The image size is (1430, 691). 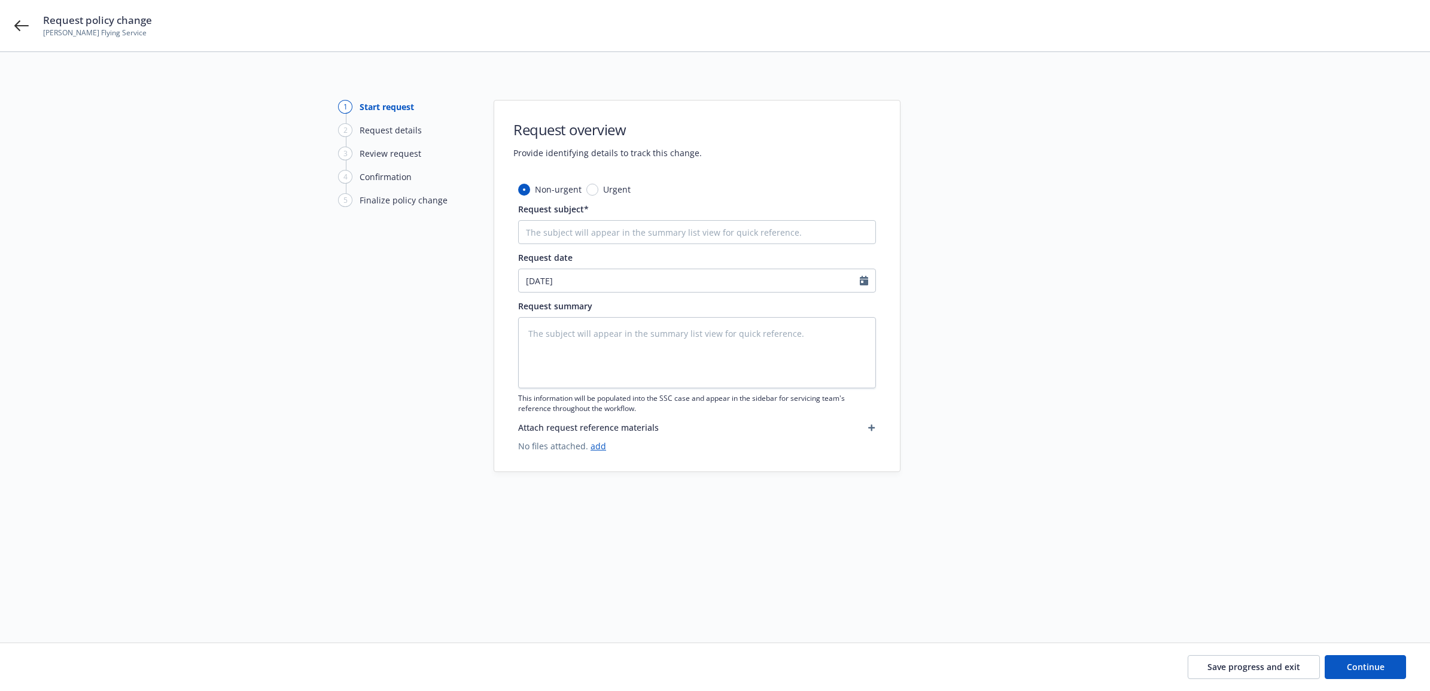 What do you see at coordinates (607, 129) in the screenshot?
I see `h1: Request overview` at bounding box center [607, 129].